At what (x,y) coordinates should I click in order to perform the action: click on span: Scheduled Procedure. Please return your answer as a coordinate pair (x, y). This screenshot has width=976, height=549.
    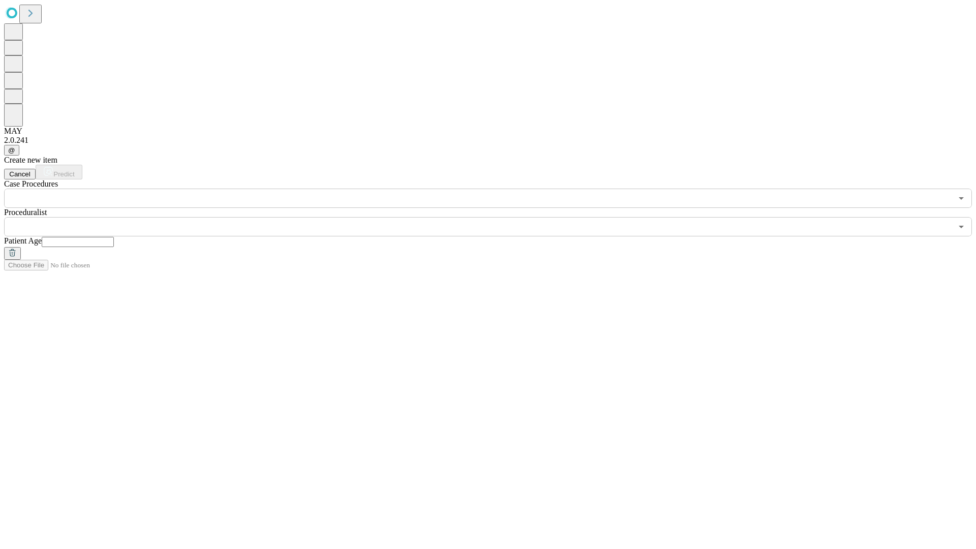
    Looking at the image, I should click on (31, 184).